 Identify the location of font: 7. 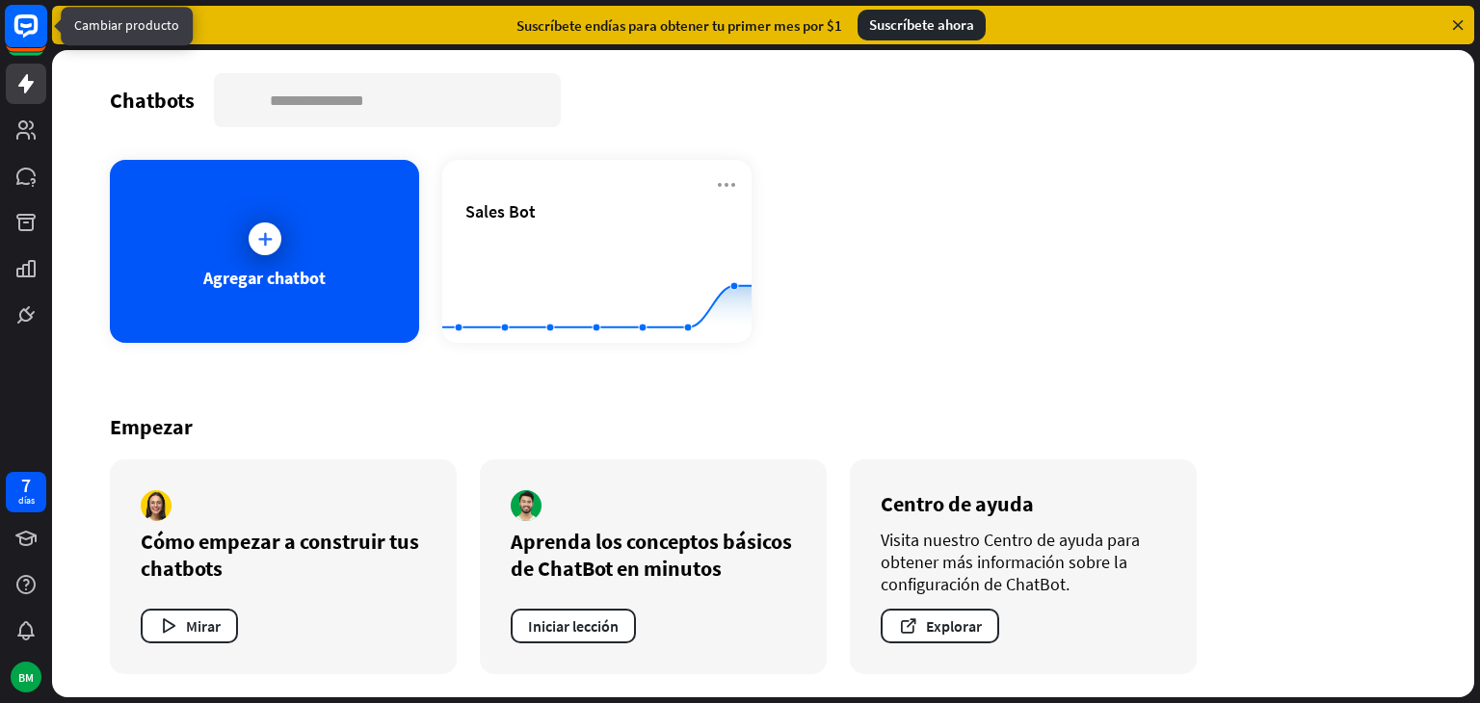
(26, 485).